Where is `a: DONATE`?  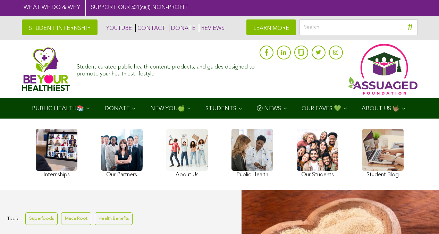
a: DONATE is located at coordinates (182, 28).